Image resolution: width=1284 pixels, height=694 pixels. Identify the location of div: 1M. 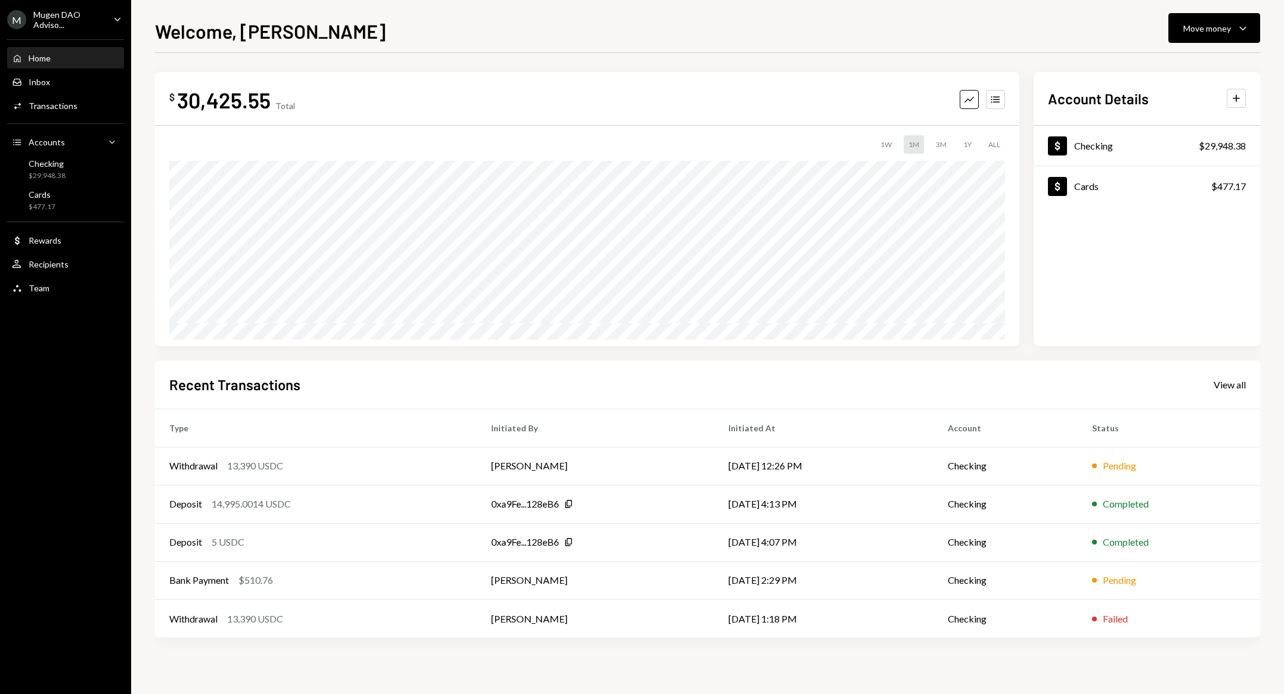
(914, 144).